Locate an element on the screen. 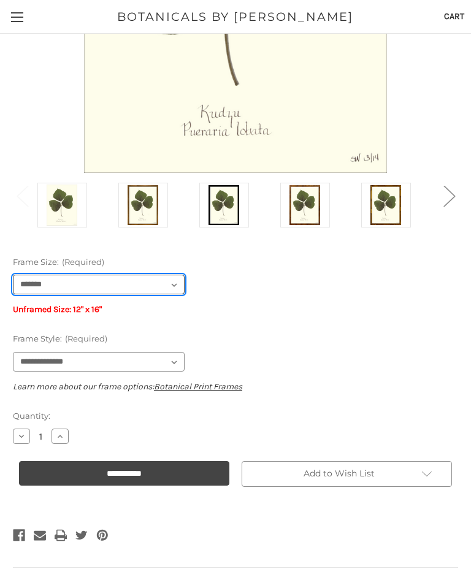  label: Frame Size: is located at coordinates (235, 262).